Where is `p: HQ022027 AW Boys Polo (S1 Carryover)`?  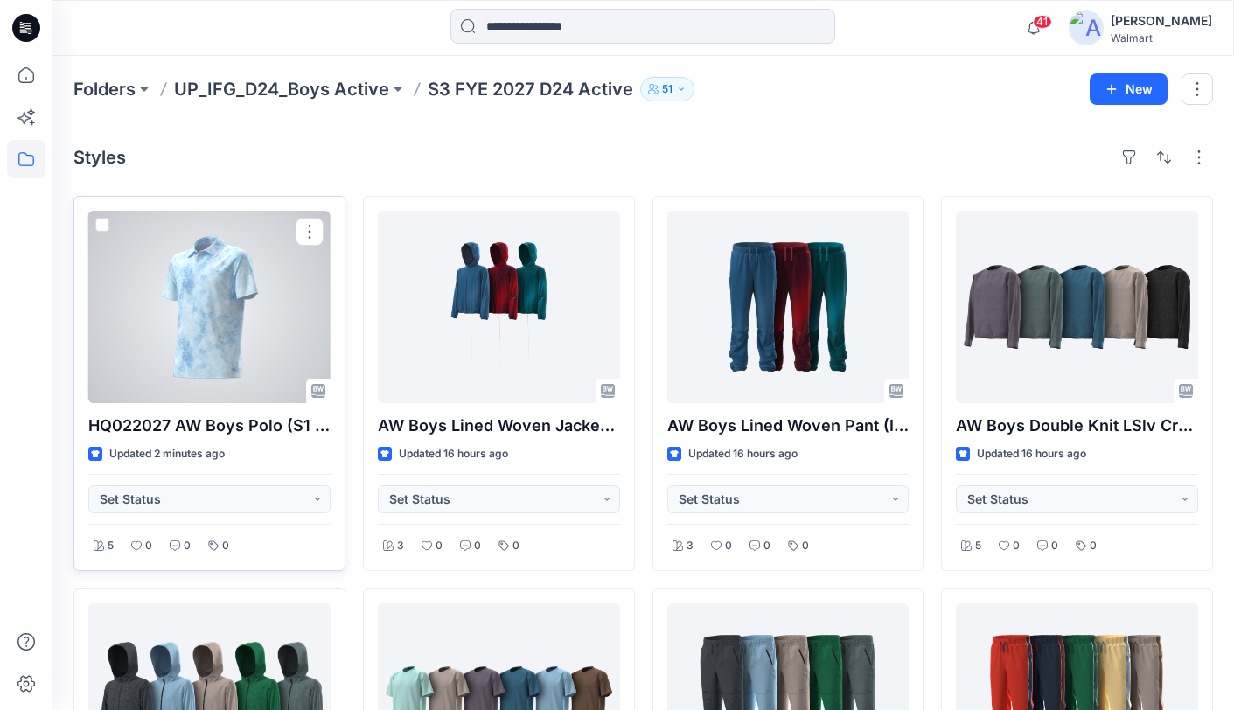 p: HQ022027 AW Boys Polo (S1 Carryover) is located at coordinates (209, 426).